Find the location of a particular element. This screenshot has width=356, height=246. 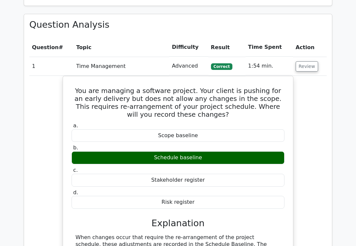

th: Time Spent is located at coordinates (269, 47).